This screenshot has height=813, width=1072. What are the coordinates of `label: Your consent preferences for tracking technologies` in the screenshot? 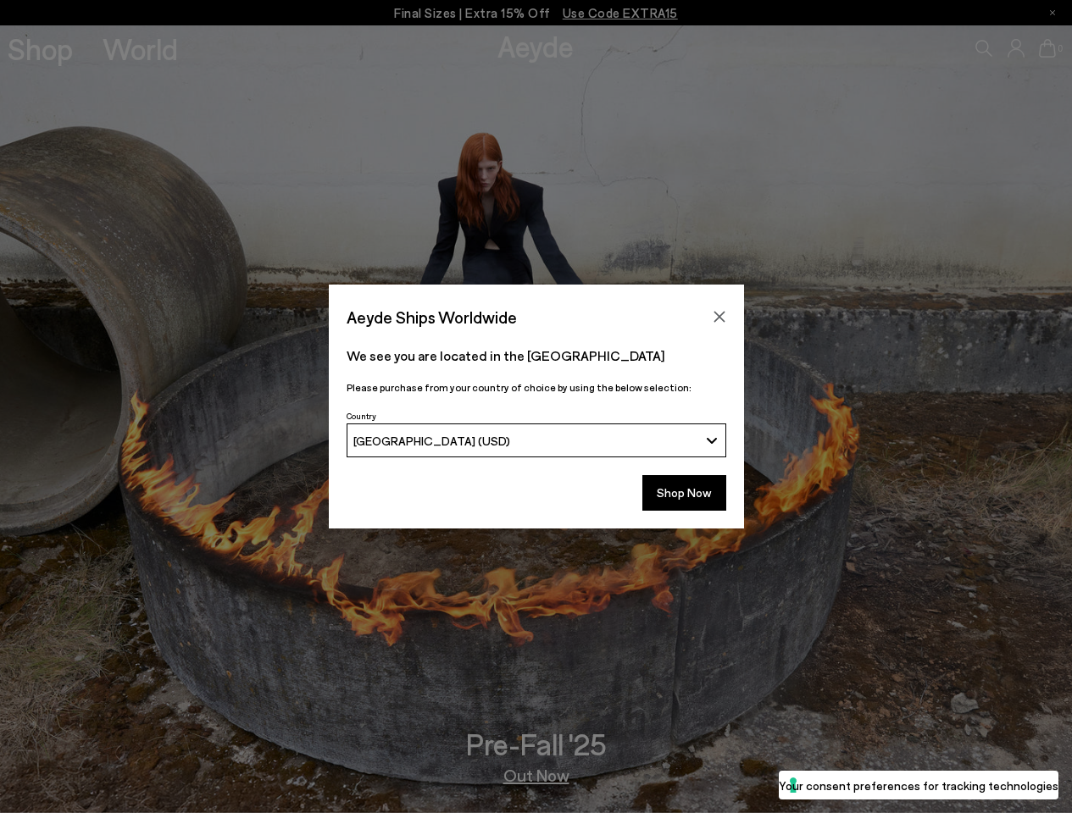 It's located at (919, 786).